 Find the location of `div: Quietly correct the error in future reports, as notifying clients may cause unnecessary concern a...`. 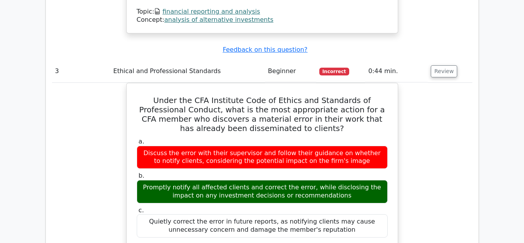

div: Quietly correct the error in future reports, as notifying clients may cause unnecessary concern a... is located at coordinates (262, 226).